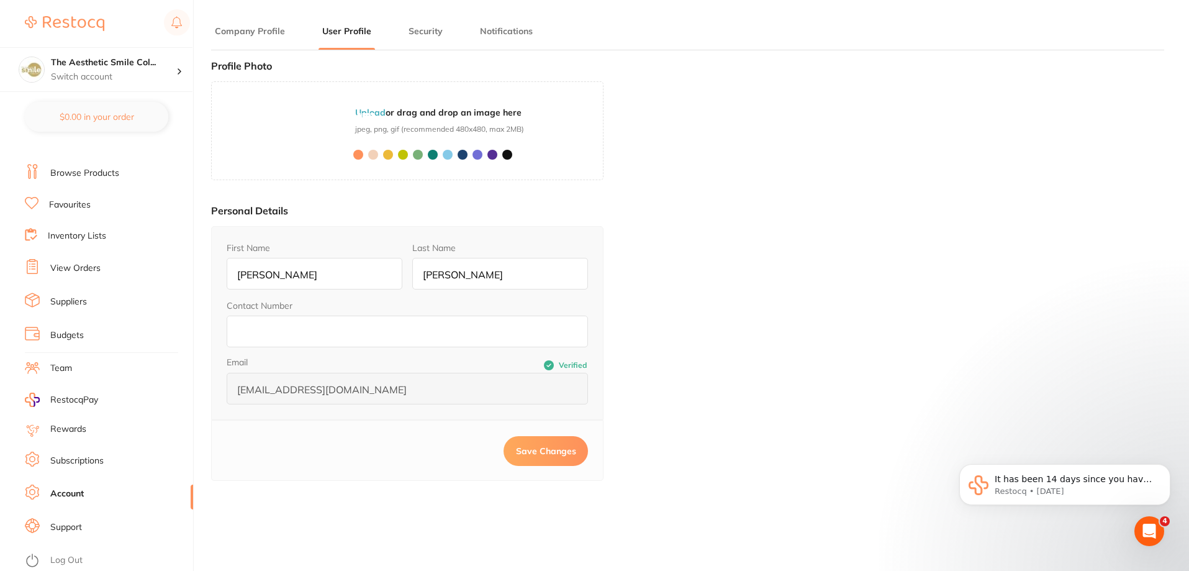  I want to click on img: Profile image for Restocq, so click(38, 47).